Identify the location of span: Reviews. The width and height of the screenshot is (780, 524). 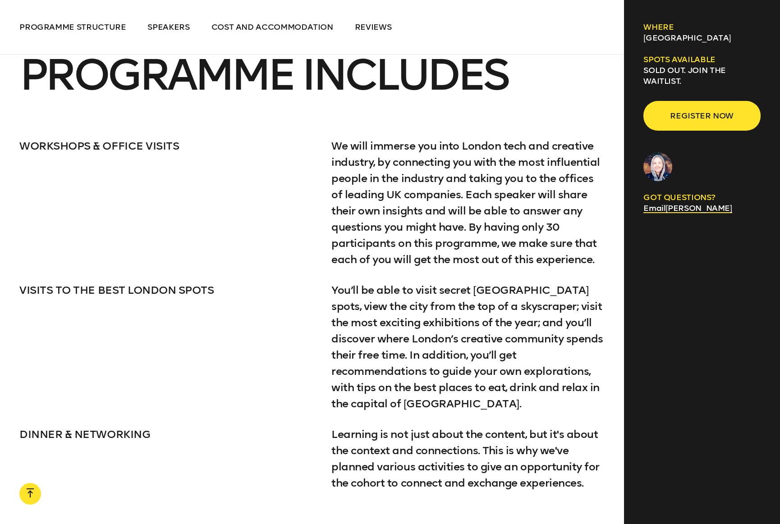
(373, 27).